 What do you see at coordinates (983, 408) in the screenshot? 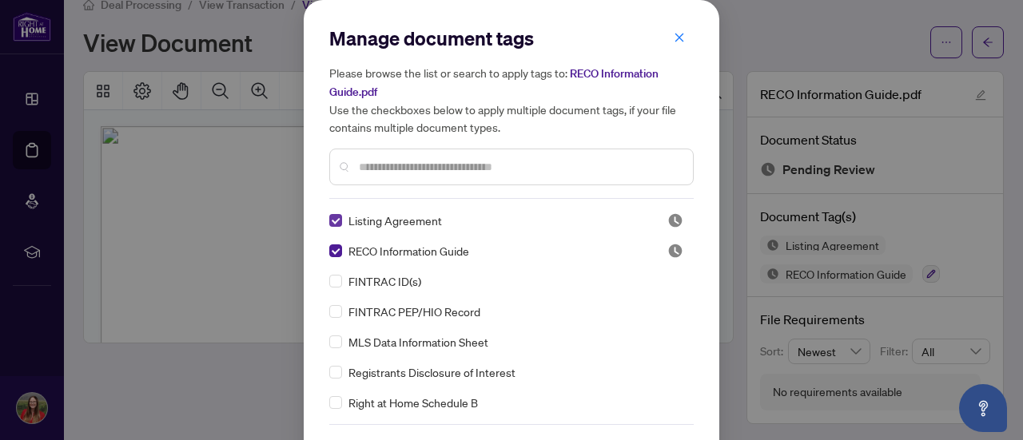
I see `button: Open asap` at bounding box center [983, 408].